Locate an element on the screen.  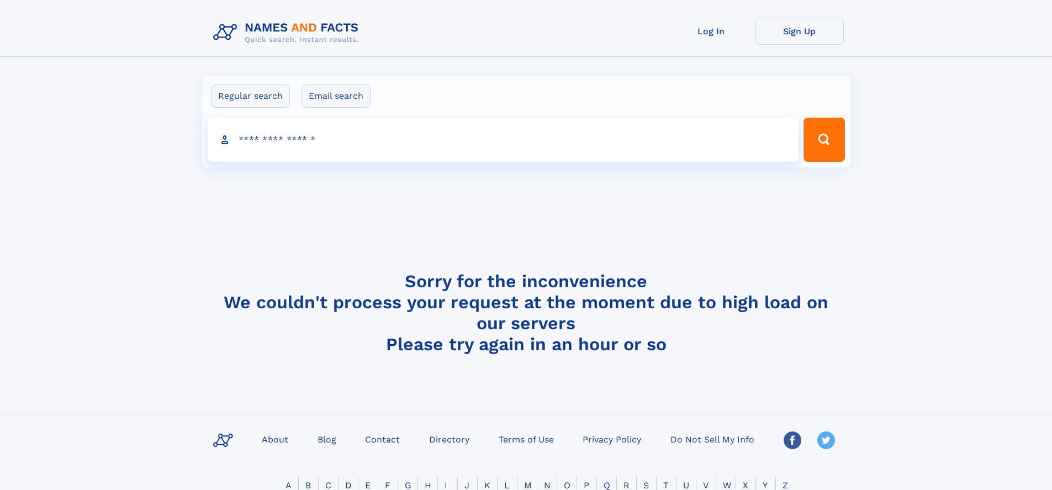
a: Privacy Policy is located at coordinates (612, 438).